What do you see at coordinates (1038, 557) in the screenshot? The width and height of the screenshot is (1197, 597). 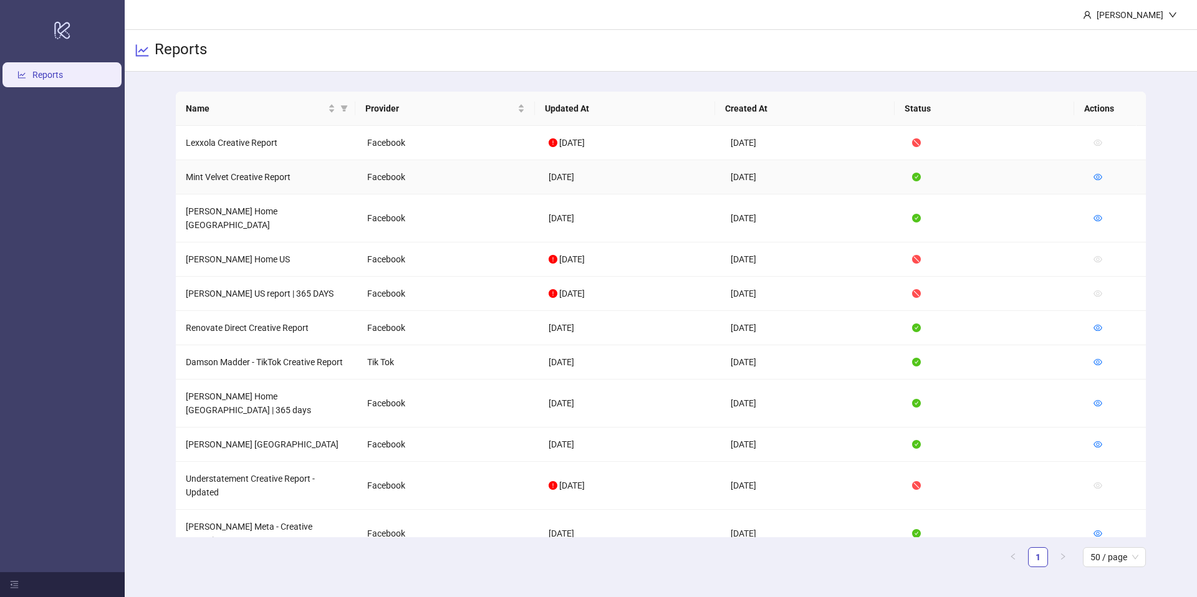 I see `a: 1` at bounding box center [1038, 557].